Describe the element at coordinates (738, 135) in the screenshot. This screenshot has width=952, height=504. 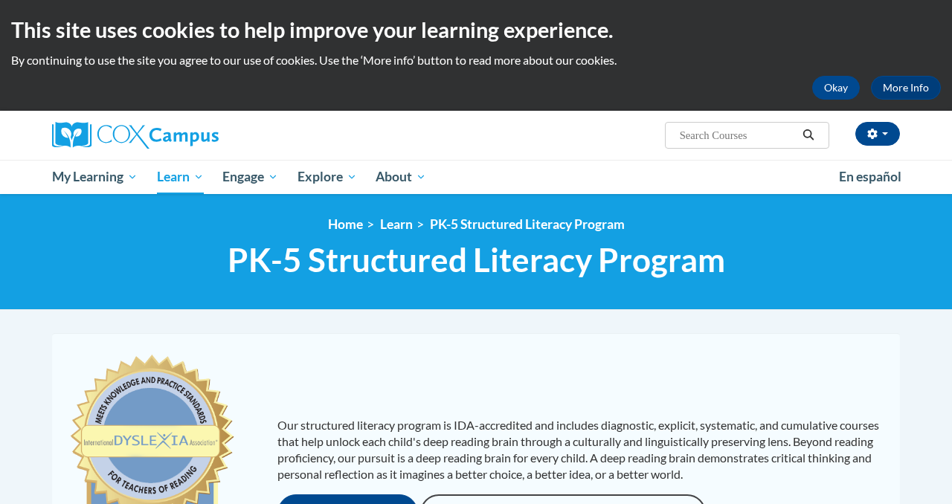
I see `input: Search Courses` at that location.